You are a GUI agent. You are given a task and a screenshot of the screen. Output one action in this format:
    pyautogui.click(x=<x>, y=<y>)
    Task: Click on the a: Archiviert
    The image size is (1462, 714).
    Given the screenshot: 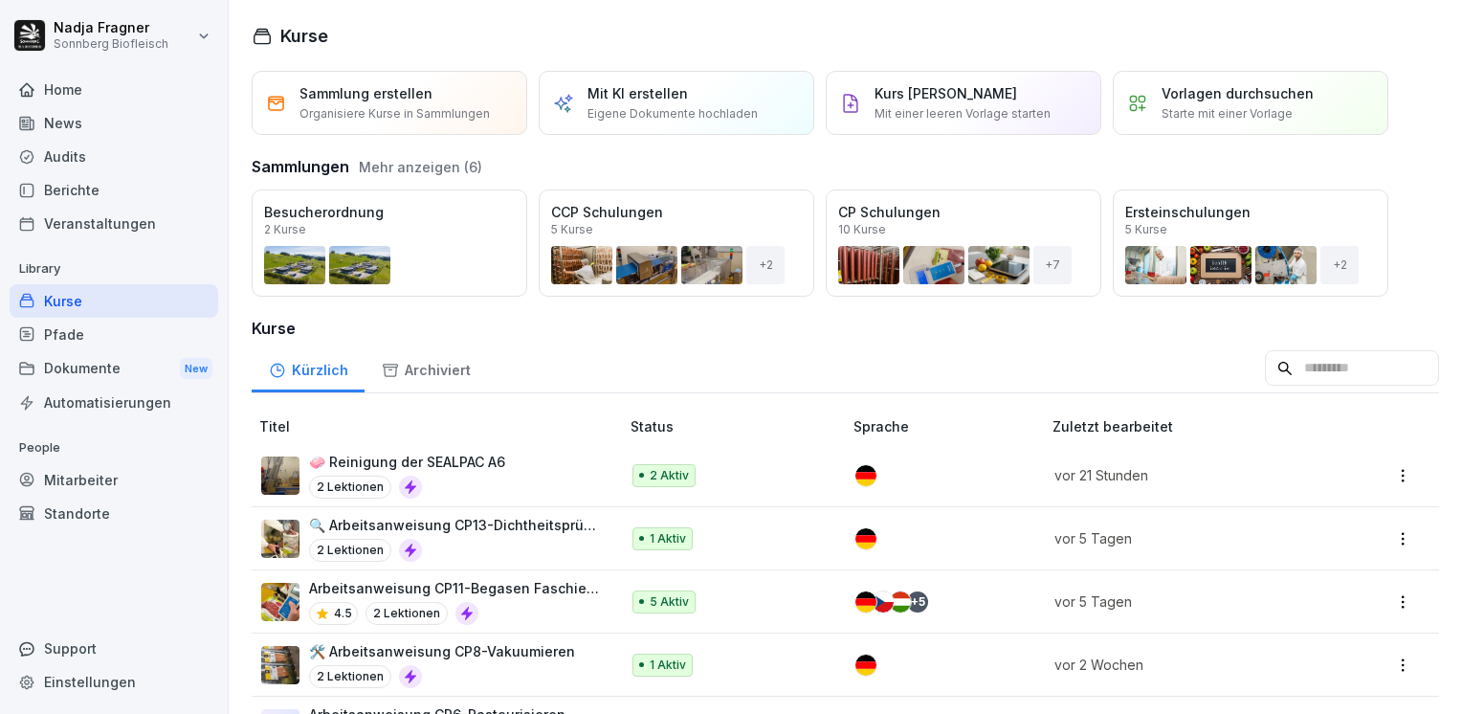 What is the action you would take?
    pyautogui.click(x=426, y=367)
    